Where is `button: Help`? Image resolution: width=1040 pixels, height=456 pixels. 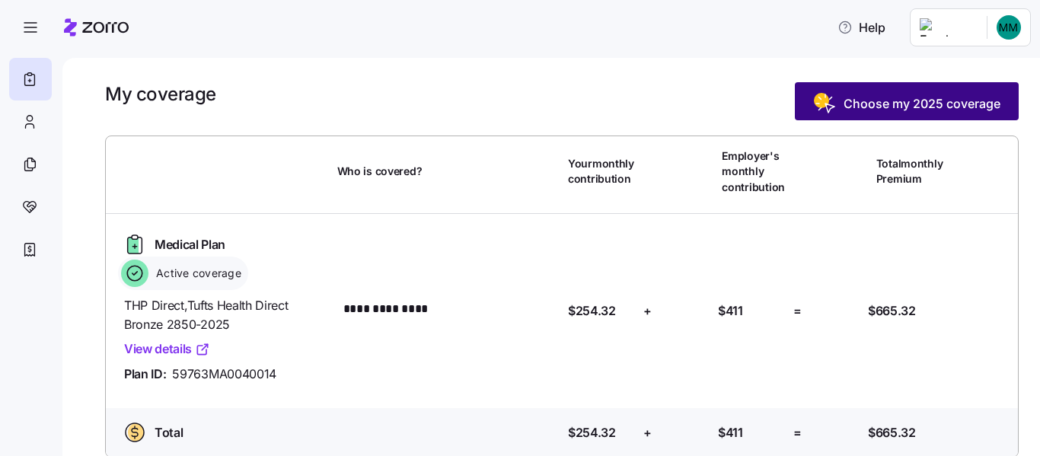
button: Help is located at coordinates (861, 27).